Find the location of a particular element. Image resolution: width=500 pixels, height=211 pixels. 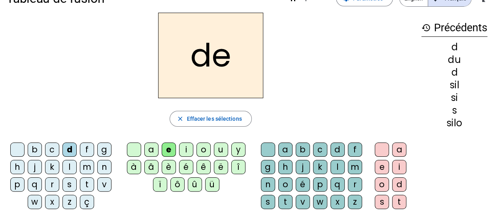

div: sil is located at coordinates (454, 85).